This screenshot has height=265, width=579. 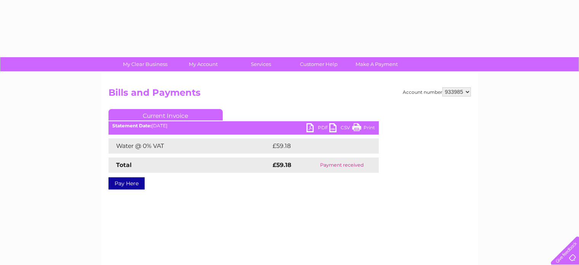 What do you see at coordinates (319, 64) in the screenshot?
I see `a: Customer Help` at bounding box center [319, 64].